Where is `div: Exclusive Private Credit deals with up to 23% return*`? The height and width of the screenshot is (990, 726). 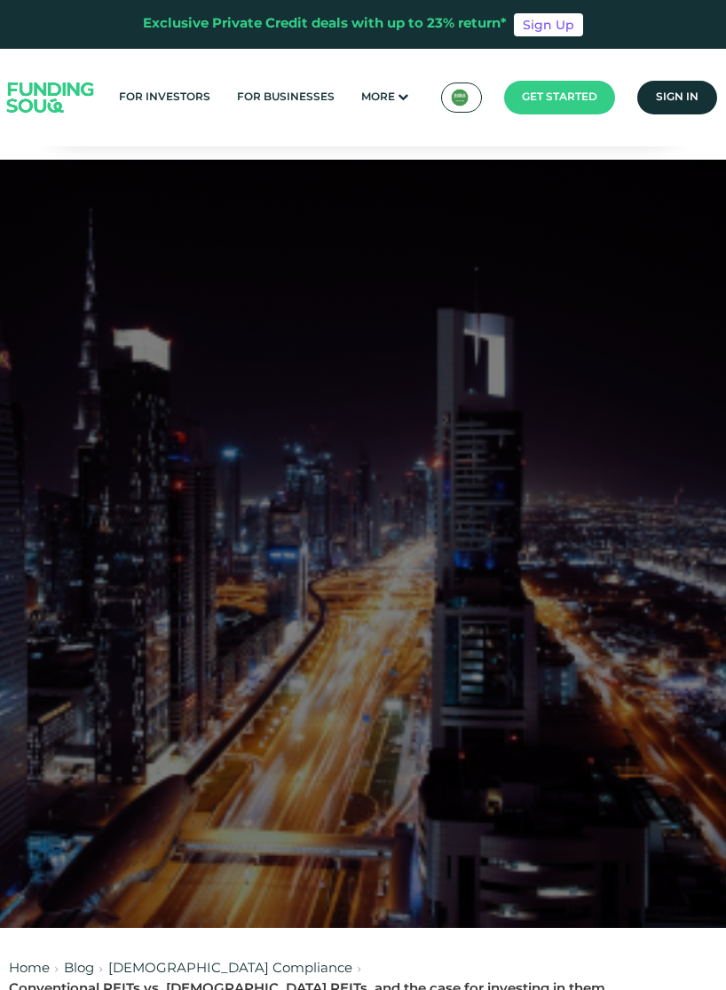 div: Exclusive Private Credit deals with up to 23% return* is located at coordinates (325, 24).